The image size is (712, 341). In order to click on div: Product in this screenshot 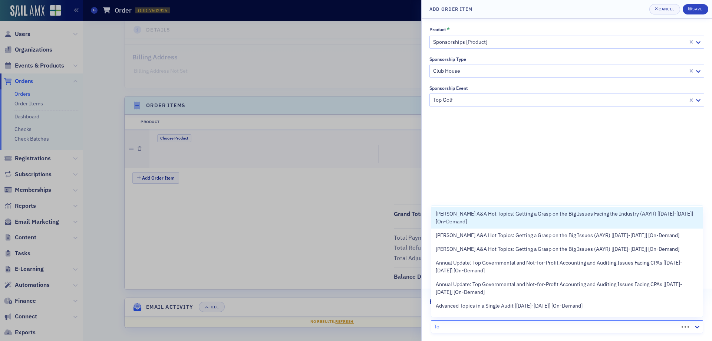, I will do `click(438, 29)`.